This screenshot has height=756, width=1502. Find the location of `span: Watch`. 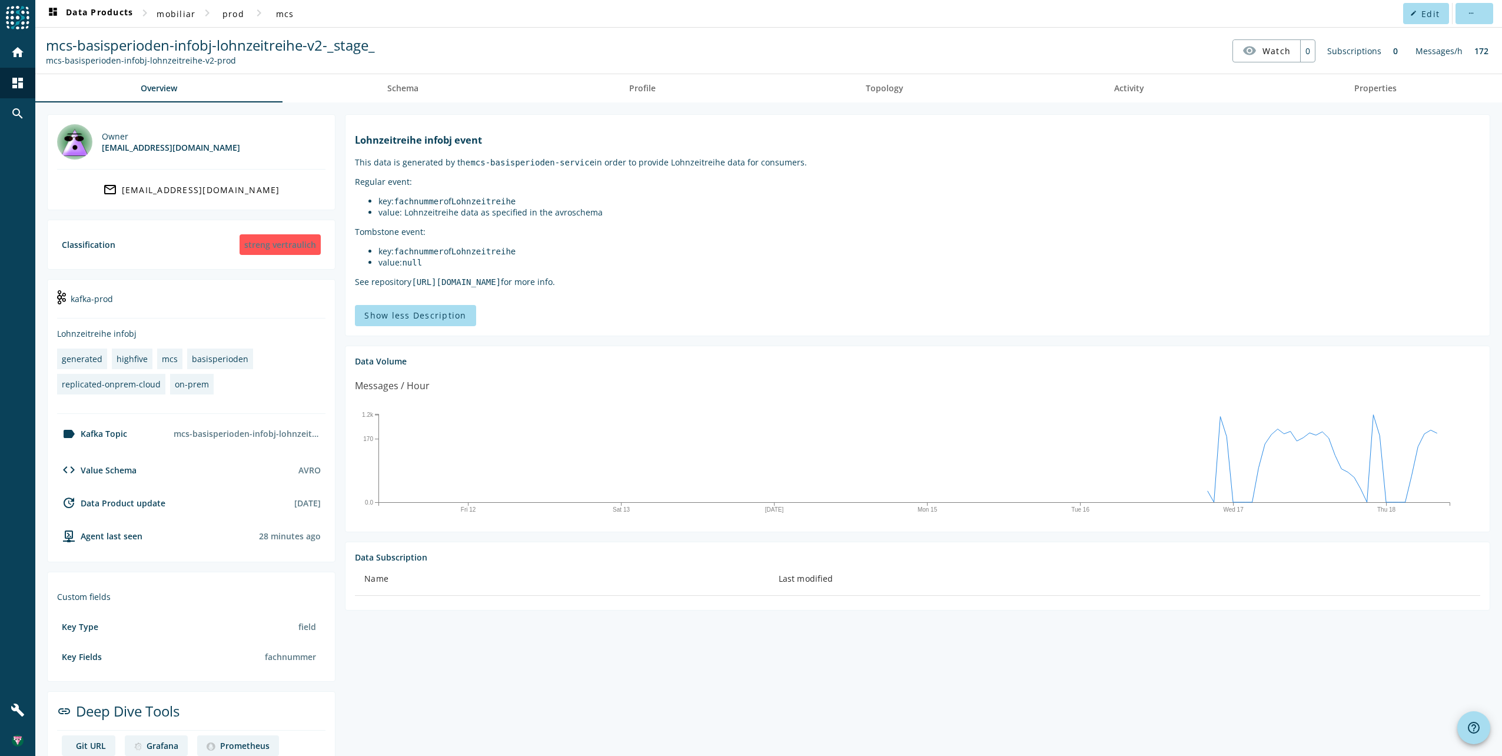

span: Watch is located at coordinates (1277, 51).